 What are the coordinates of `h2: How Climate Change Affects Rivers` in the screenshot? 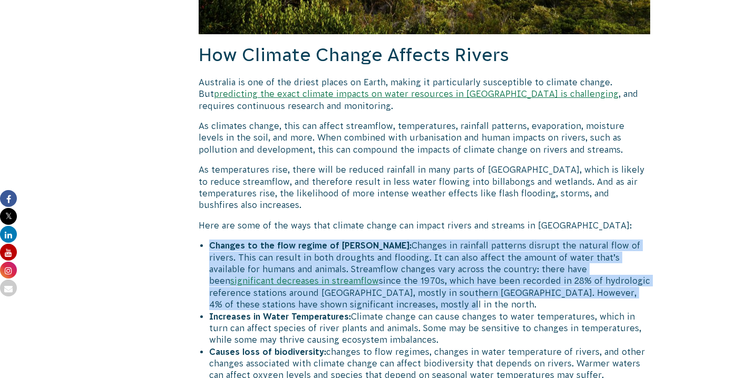 It's located at (425, 55).